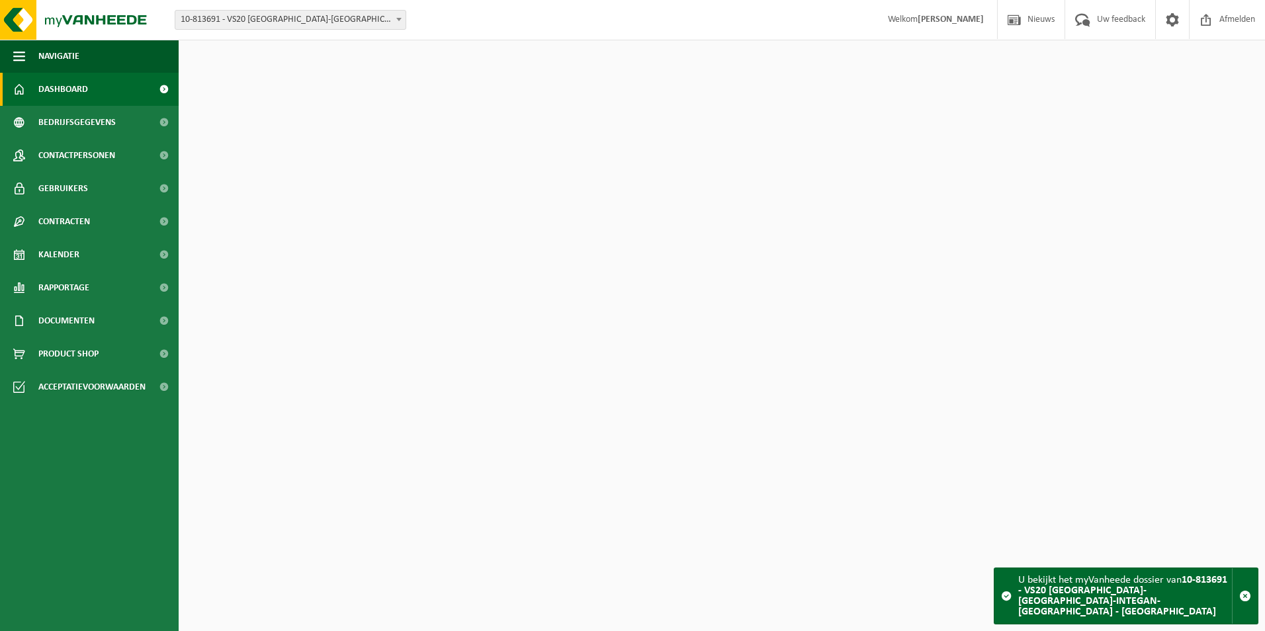 This screenshot has width=1265, height=631. I want to click on span: Documenten, so click(66, 321).